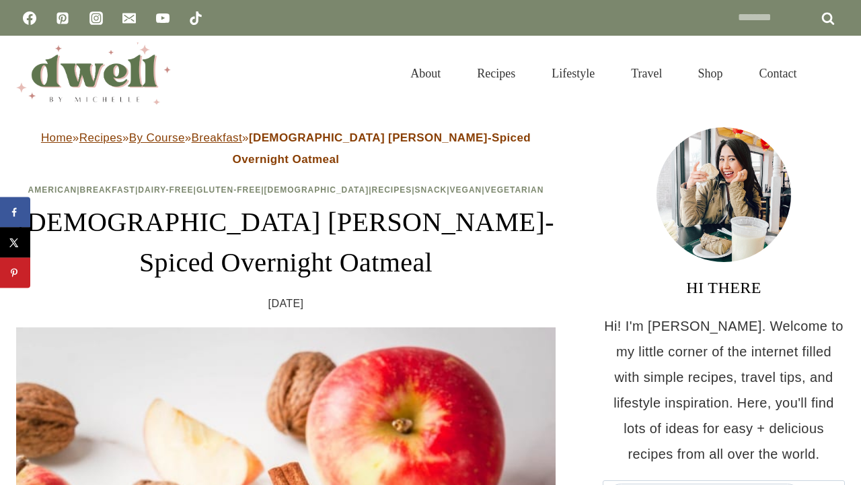  Describe the element at coordinates (431, 190) in the screenshot. I see `a: Snack` at that location.